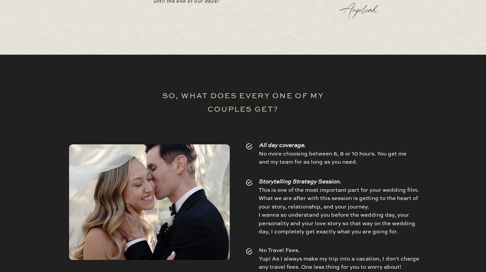  What do you see at coordinates (340, 208) in the screenshot?
I see `p: This is one of the most important part for your wedding film. What we are after with this session...` at bounding box center [340, 208].